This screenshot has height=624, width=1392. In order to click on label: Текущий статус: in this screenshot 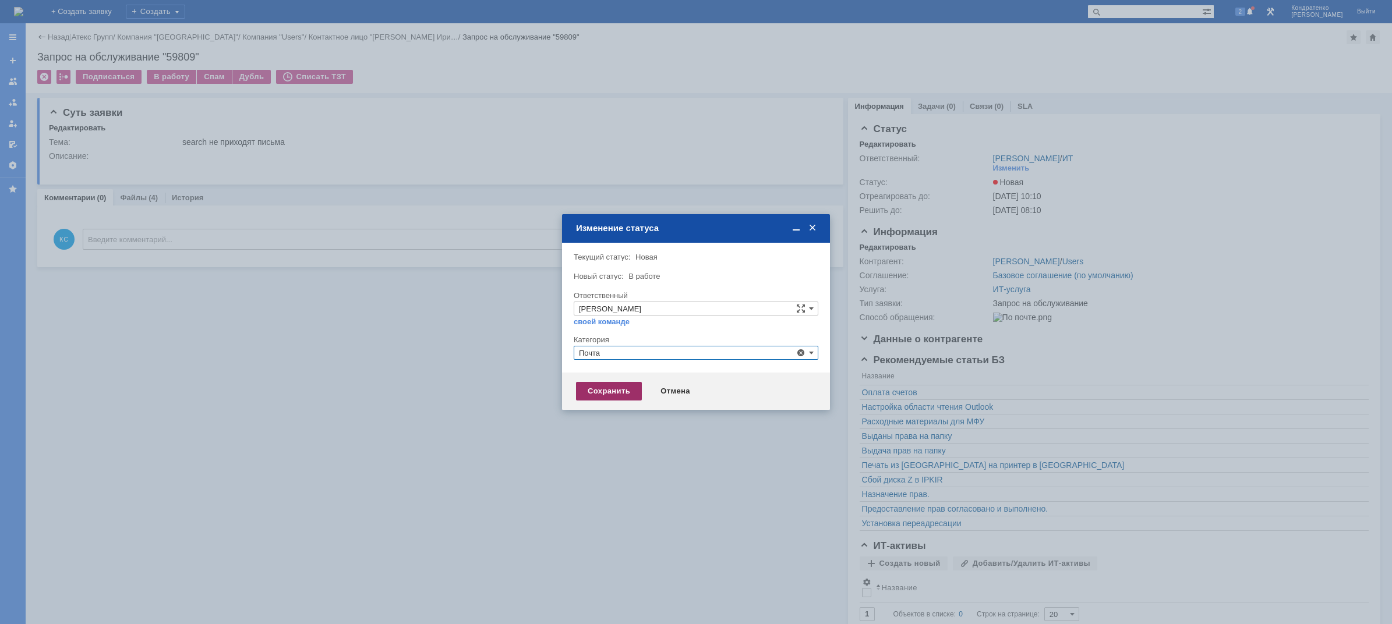, I will do `click(602, 257)`.